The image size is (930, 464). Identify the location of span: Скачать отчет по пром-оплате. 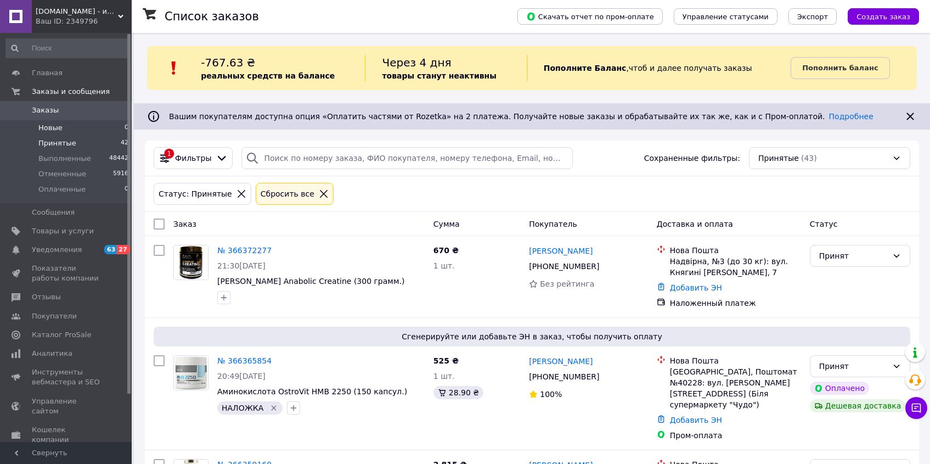
(590, 16).